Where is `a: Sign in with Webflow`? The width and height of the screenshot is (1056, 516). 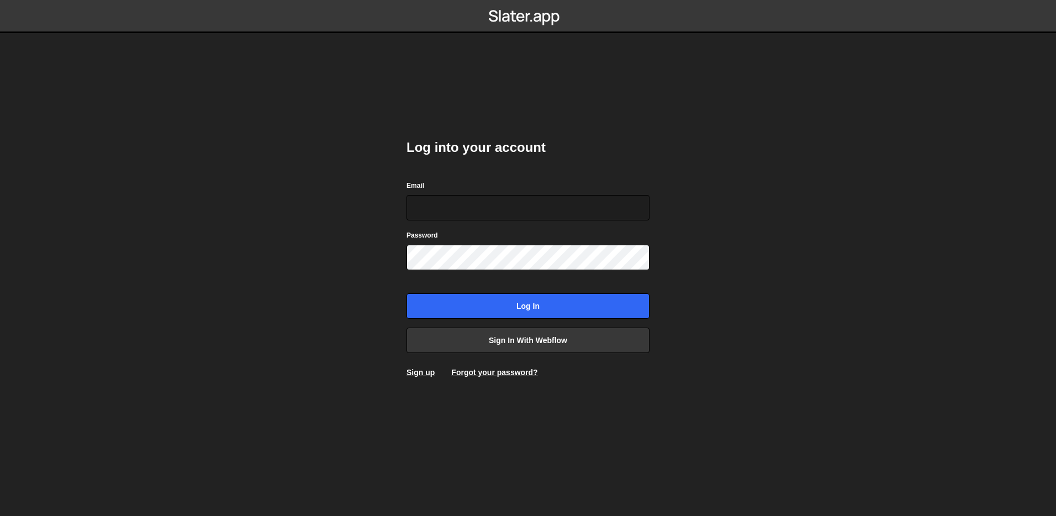
a: Sign in with Webflow is located at coordinates (528, 340).